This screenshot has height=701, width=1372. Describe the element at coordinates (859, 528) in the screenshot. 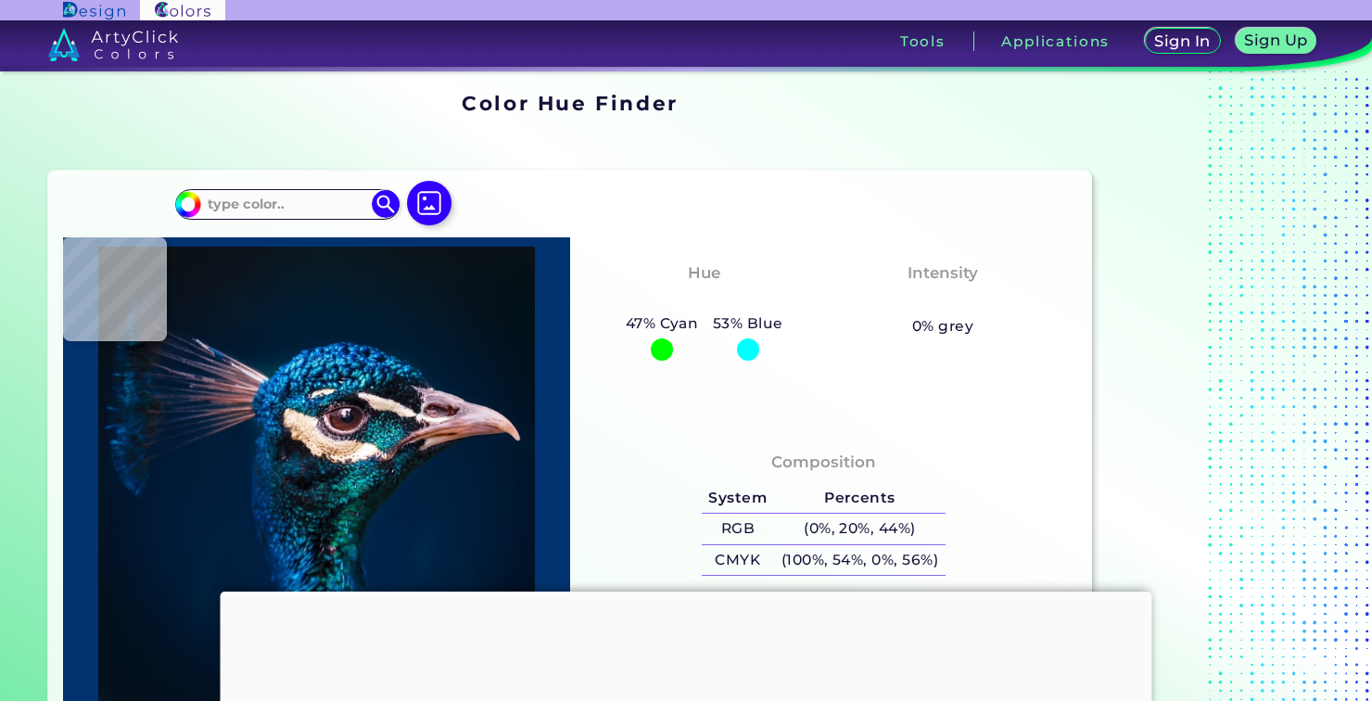

I see `h5: (0%, 20%, 44%)` at that location.